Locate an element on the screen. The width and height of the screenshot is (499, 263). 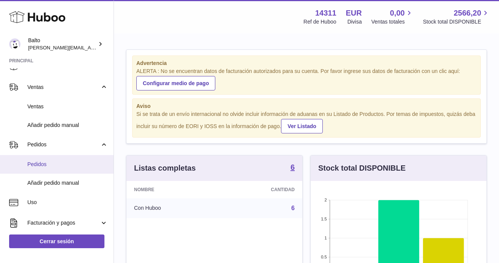
span: 0,00 is located at coordinates (397, 13).